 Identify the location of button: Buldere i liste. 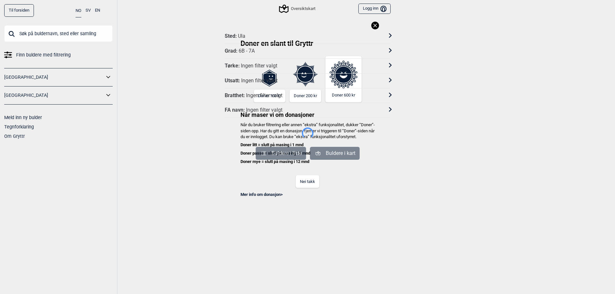
(281, 153).